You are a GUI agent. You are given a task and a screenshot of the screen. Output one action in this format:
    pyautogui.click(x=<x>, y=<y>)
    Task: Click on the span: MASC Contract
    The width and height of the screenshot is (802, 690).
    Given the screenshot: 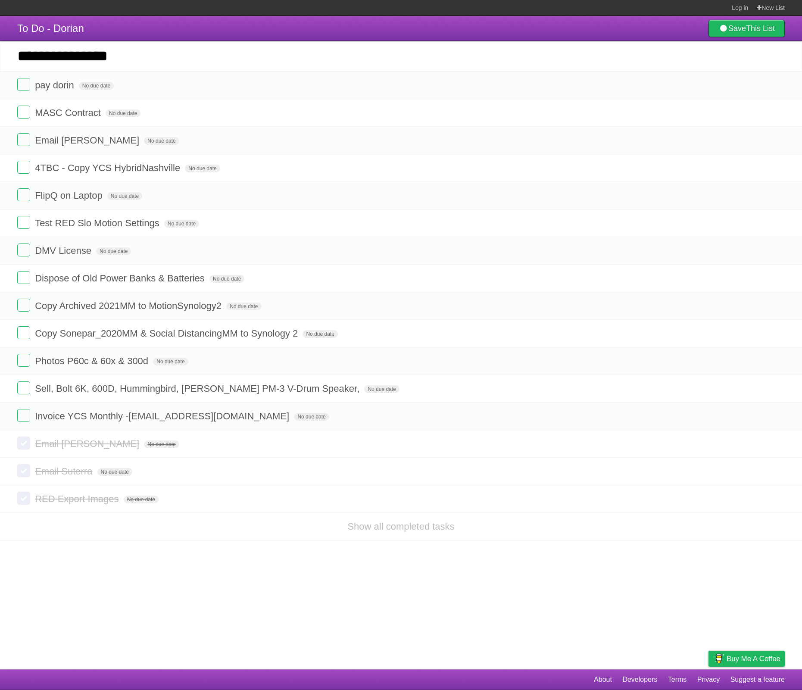 What is the action you would take?
    pyautogui.click(x=69, y=112)
    